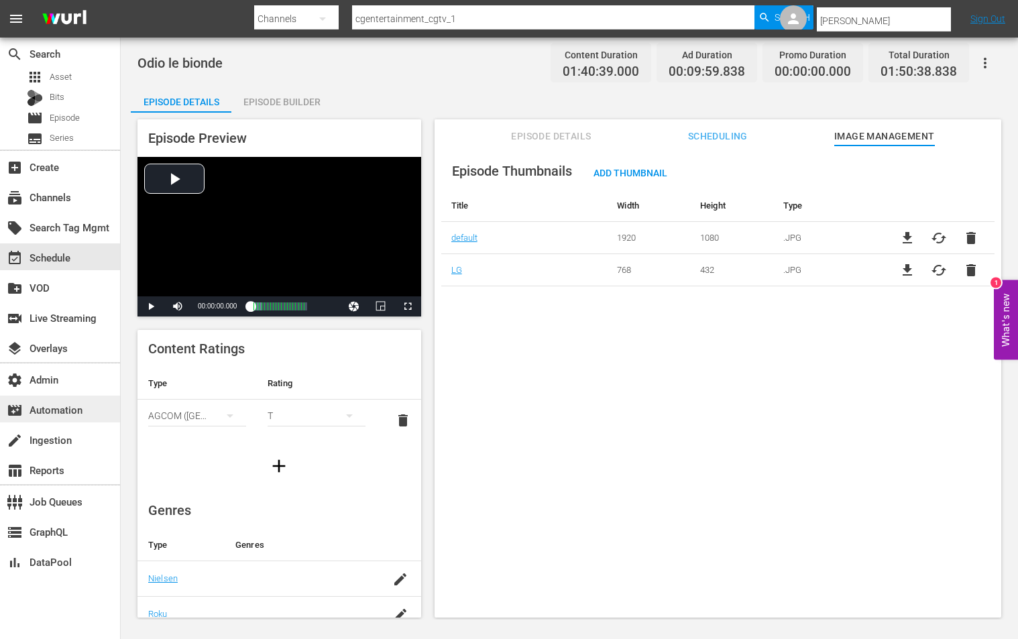 The height and width of the screenshot is (639, 1018). What do you see at coordinates (180, 63) in the screenshot?
I see `span: Odio le bionde` at bounding box center [180, 63].